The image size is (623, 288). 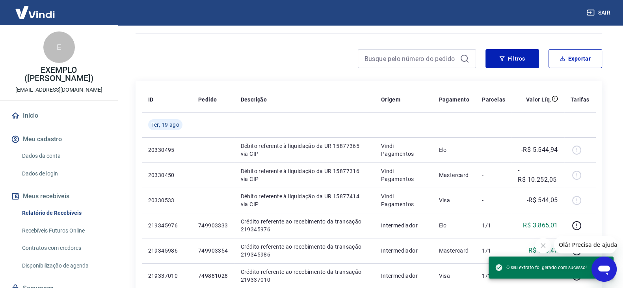 What do you see at coordinates (167, 276) in the screenshot?
I see `p: 219337010` at bounding box center [167, 276].